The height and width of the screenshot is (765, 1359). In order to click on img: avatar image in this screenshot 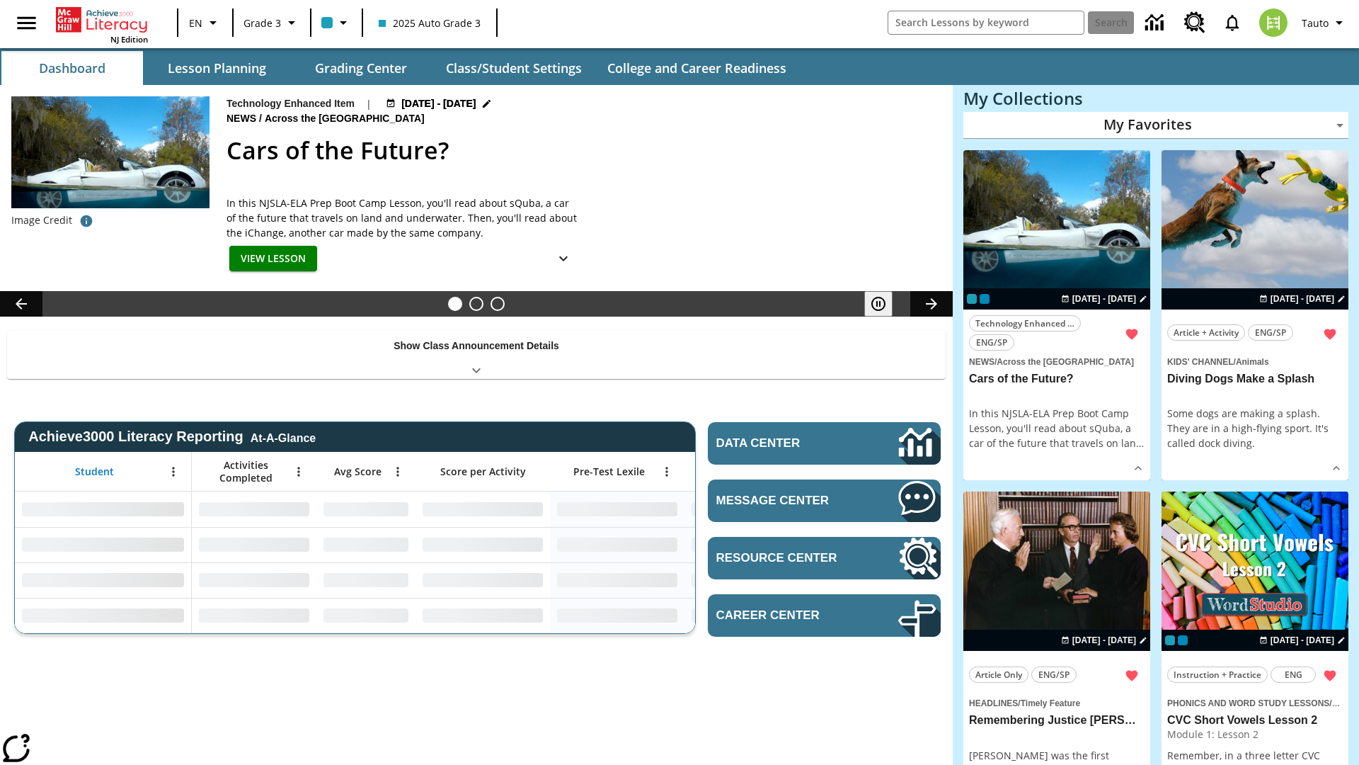, I will do `click(1274, 23)`.